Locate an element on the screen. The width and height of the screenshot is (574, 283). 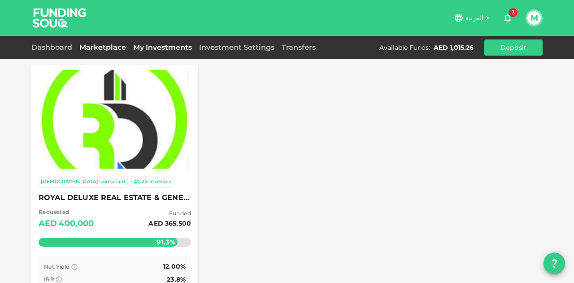
div: AED 1,015.26 is located at coordinates (453, 48).